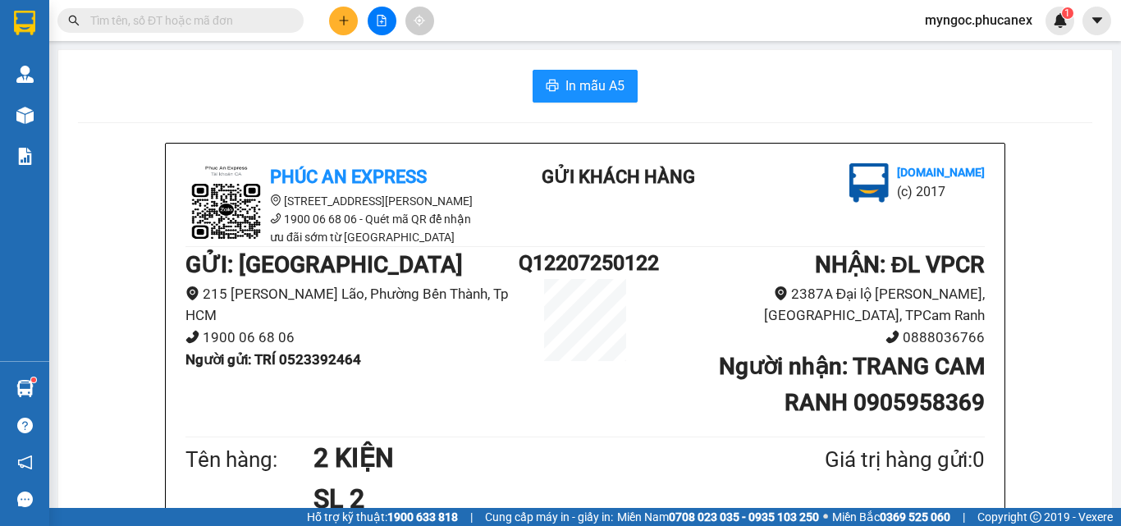  I want to click on strong: 1900 633 818, so click(423, 517).